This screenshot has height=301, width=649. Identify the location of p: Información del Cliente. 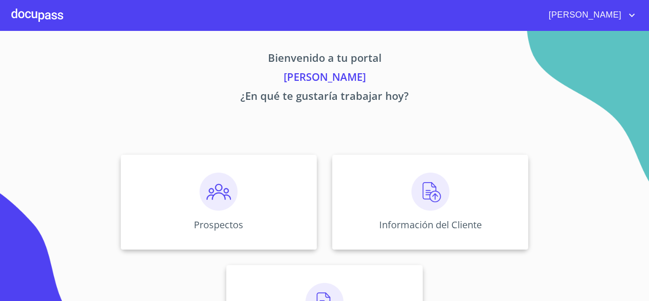
(430, 224).